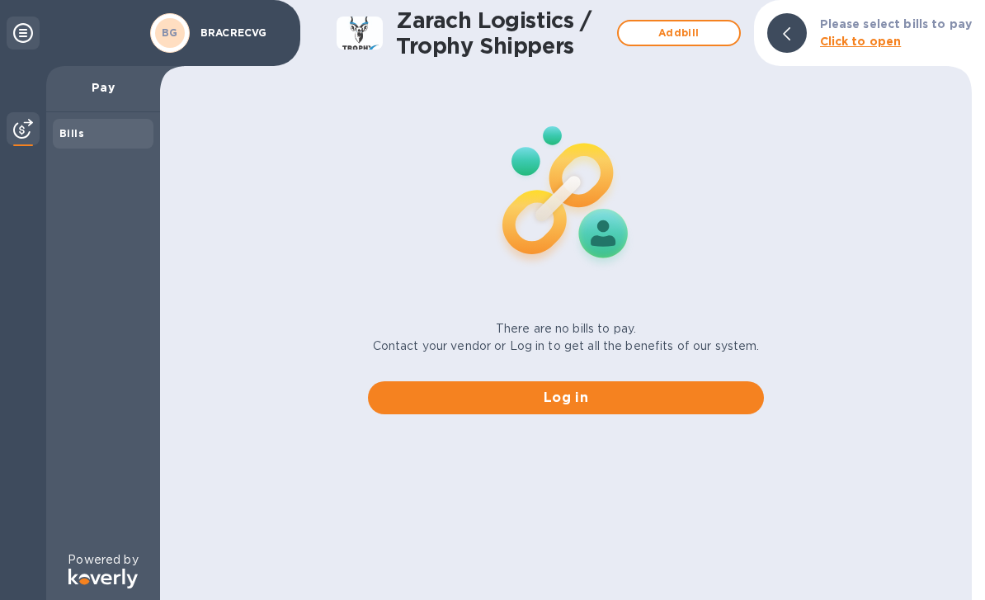 The height and width of the screenshot is (600, 985). What do you see at coordinates (170, 32) in the screenshot?
I see `b: BG` at bounding box center [170, 32].